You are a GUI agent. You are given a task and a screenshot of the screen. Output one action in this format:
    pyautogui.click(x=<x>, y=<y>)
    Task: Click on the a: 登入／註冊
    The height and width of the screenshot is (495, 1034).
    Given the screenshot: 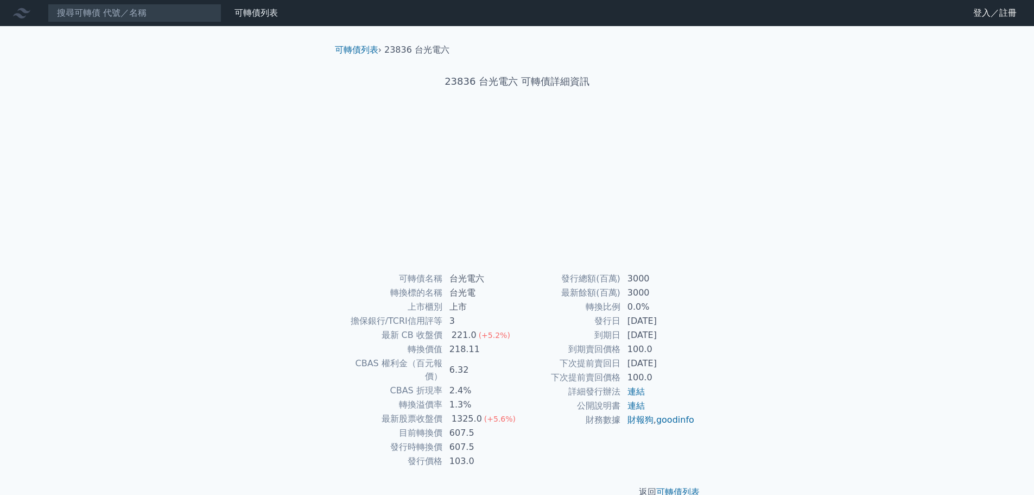 What is the action you would take?
    pyautogui.click(x=995, y=13)
    